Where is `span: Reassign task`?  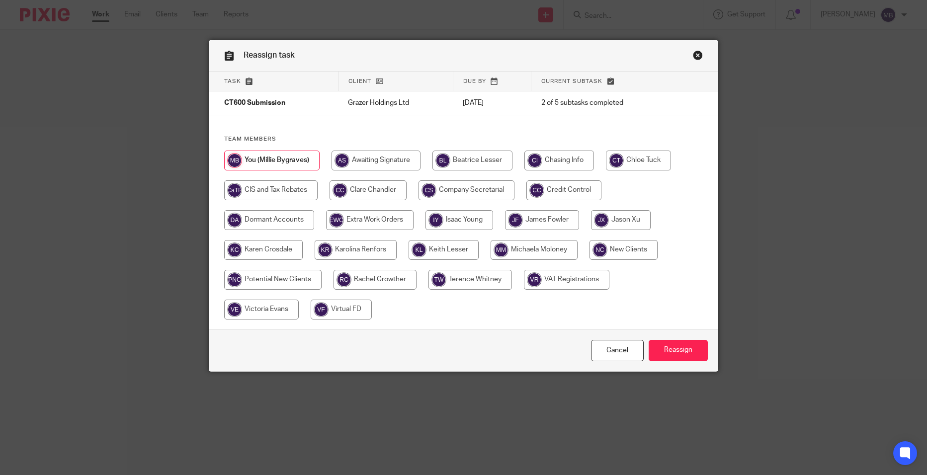
span: Reassign task is located at coordinates (269, 55).